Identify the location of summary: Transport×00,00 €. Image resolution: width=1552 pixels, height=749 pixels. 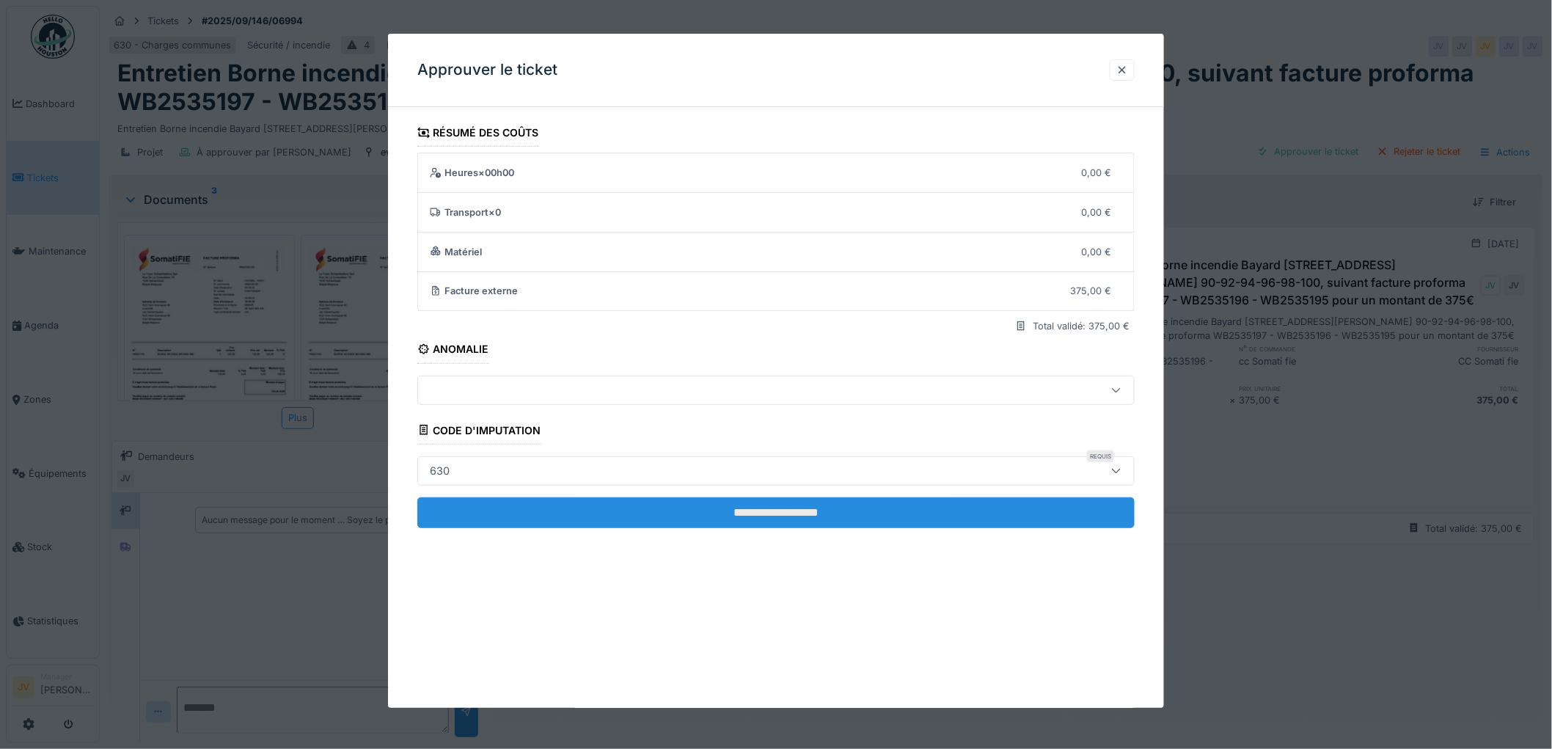
(776, 212).